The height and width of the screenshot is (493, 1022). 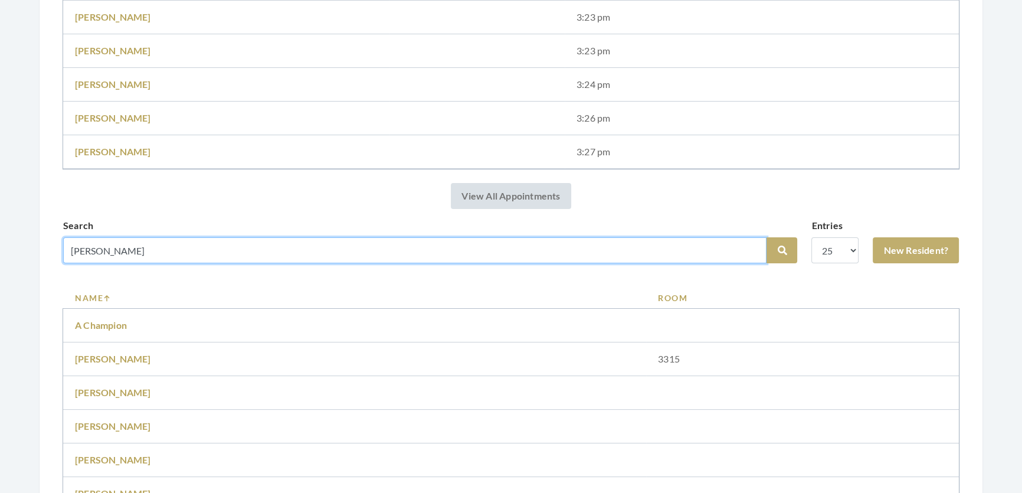 I want to click on a: Name, so click(x=355, y=298).